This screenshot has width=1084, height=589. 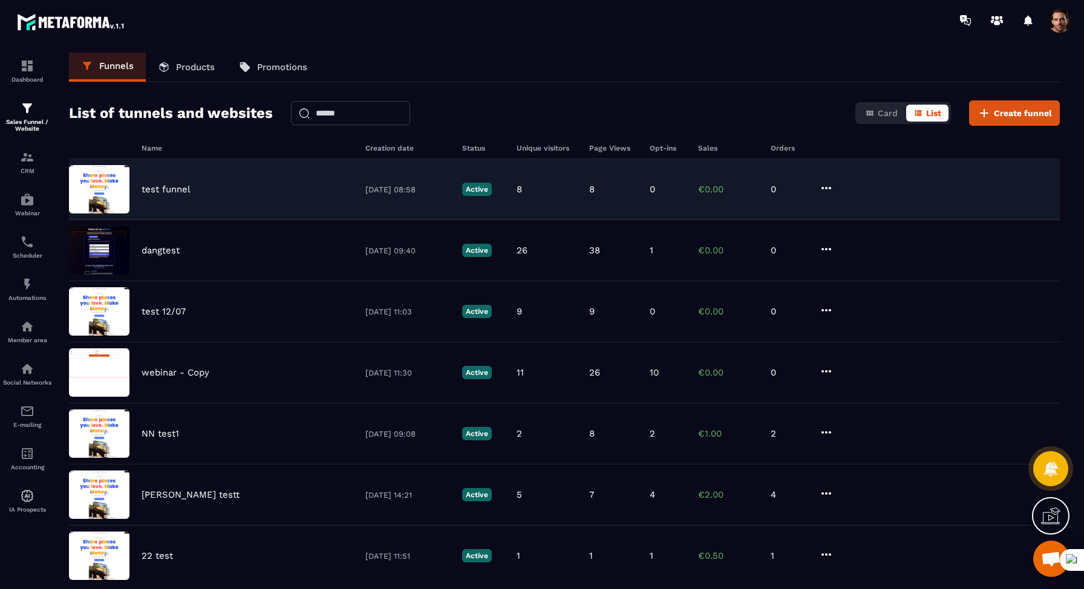 What do you see at coordinates (116, 66) in the screenshot?
I see `p: Funnels` at bounding box center [116, 66].